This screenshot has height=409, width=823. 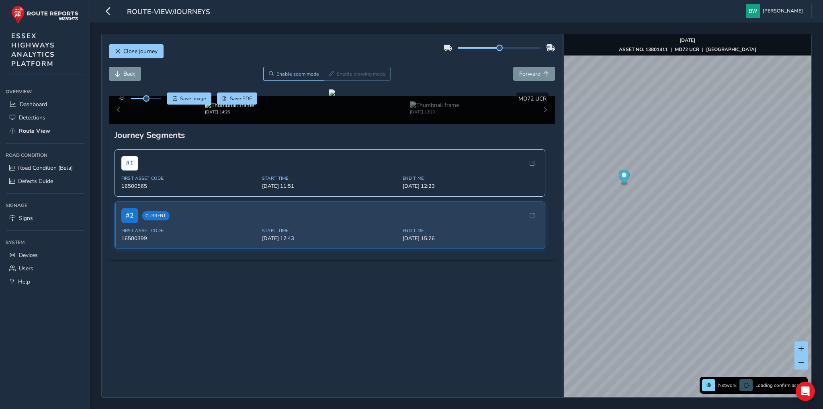 What do you see at coordinates (805, 391) in the screenshot?
I see `div: Open Intercom Messenger` at bounding box center [805, 391].